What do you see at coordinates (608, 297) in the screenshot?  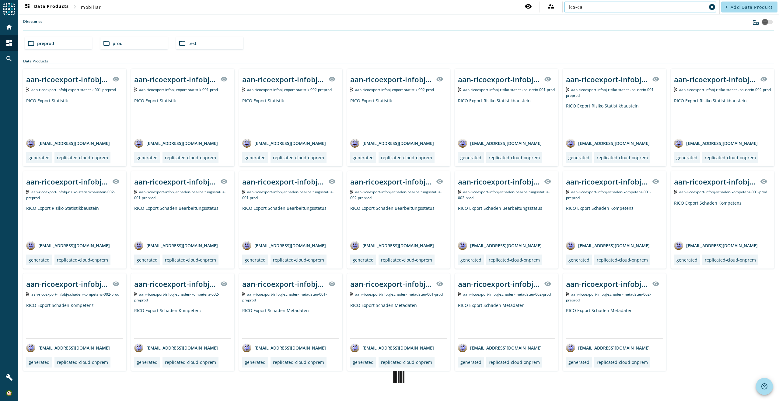 I see `span: Kafka Topic: aan-ricoexport-infobj-schaden-metadaten-002-preprod` at bounding box center [608, 297].